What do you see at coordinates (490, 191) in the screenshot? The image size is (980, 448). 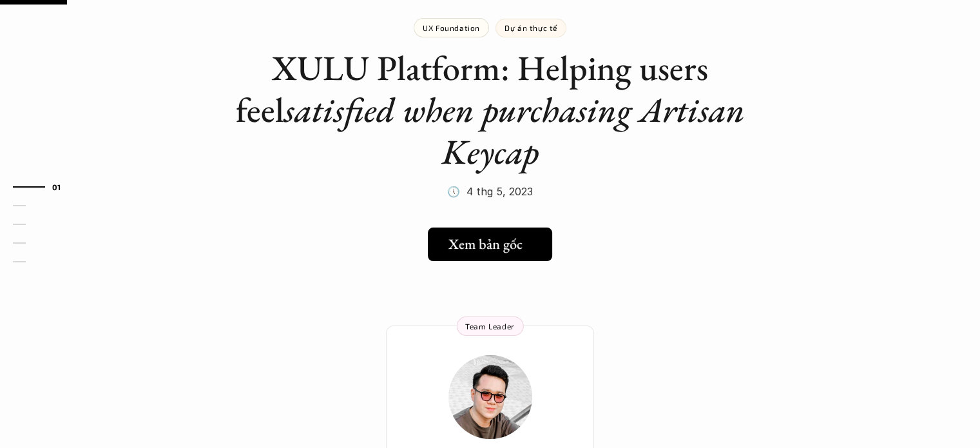 I see `p: 🕔 4 thg 5, 2023` at bounding box center [490, 191].